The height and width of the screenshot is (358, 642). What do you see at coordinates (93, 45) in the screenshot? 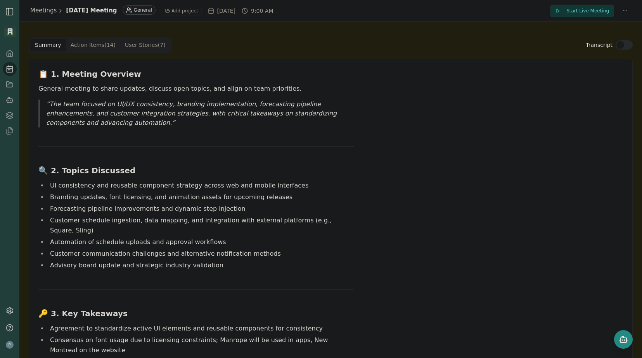
I see `button: Action Items ( 14 )` at bounding box center [93, 45].